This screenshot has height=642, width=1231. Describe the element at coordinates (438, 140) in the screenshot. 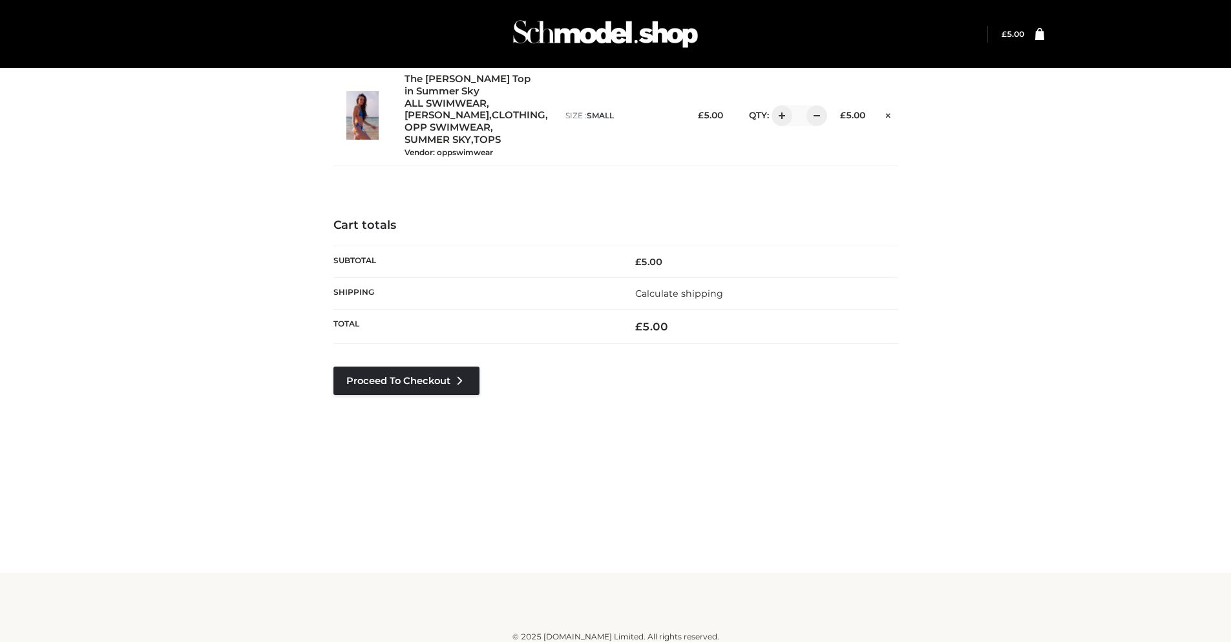

I see `a: SUMMER SKY` at that location.